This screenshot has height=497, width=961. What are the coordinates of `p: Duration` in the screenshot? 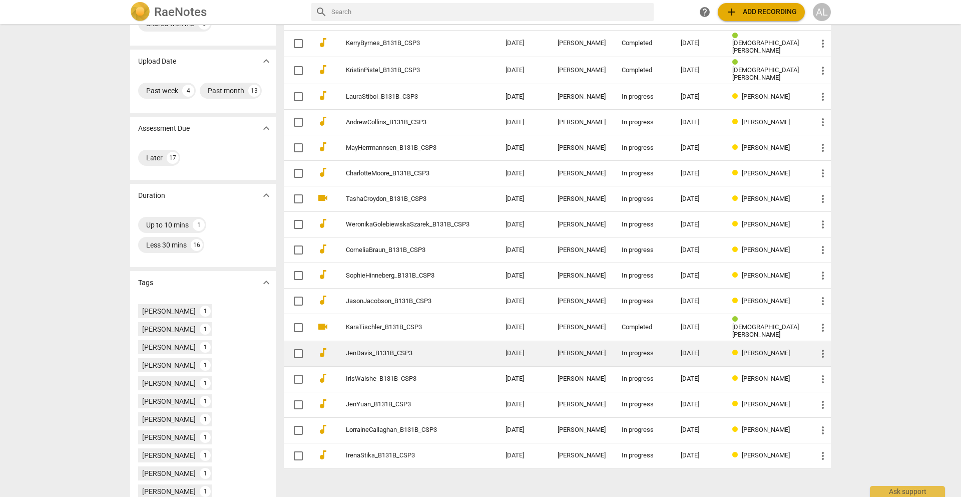 It's located at (152, 195).